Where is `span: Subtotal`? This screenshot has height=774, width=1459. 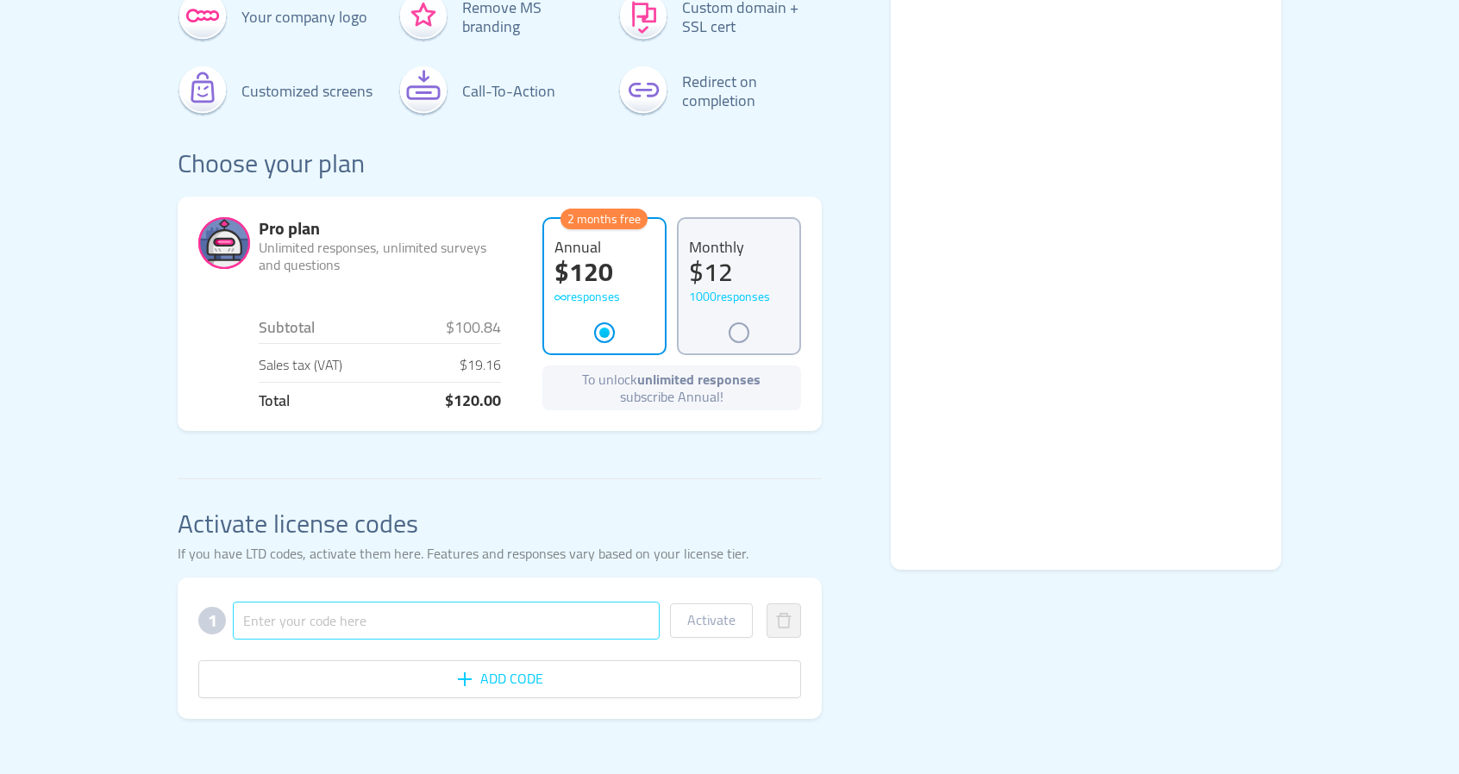
span: Subtotal is located at coordinates (286, 328).